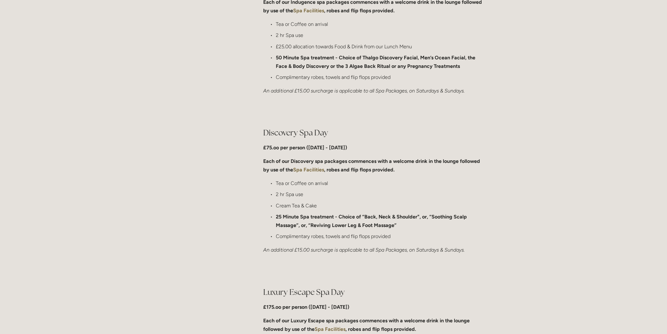  Describe the element at coordinates (380, 206) in the screenshot. I see `p: Cream Tea & Cake` at that location.